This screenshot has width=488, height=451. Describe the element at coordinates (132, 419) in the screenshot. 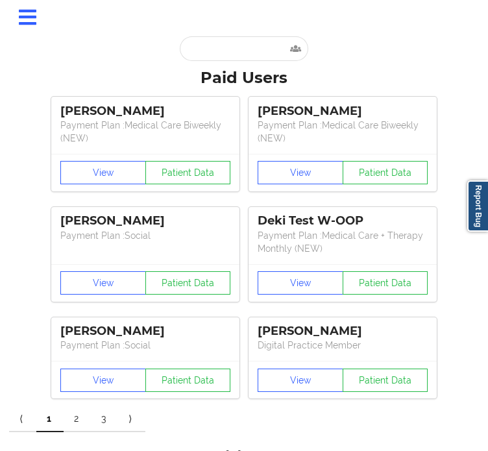

I see `a: Next item` at that location.